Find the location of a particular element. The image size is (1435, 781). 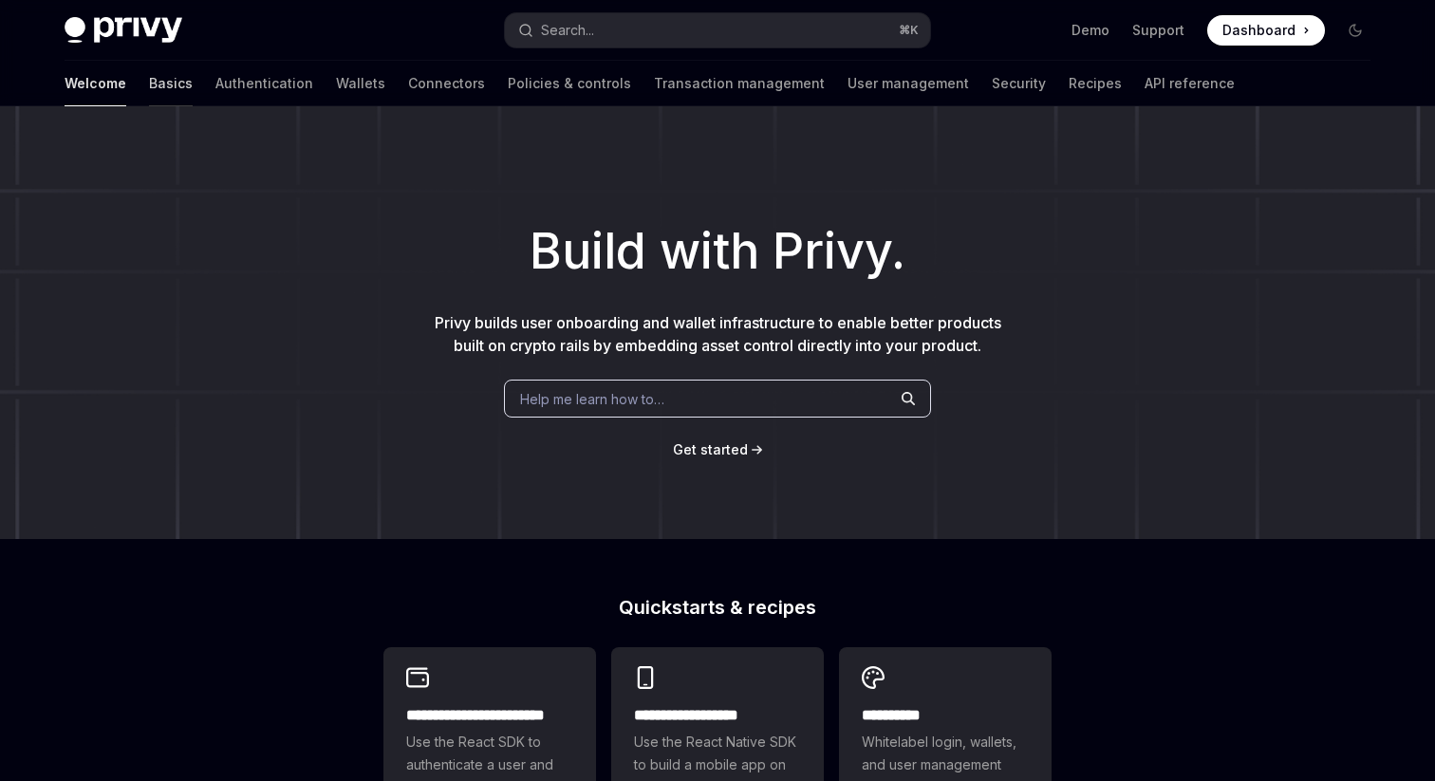

a: Get started is located at coordinates (710, 450).